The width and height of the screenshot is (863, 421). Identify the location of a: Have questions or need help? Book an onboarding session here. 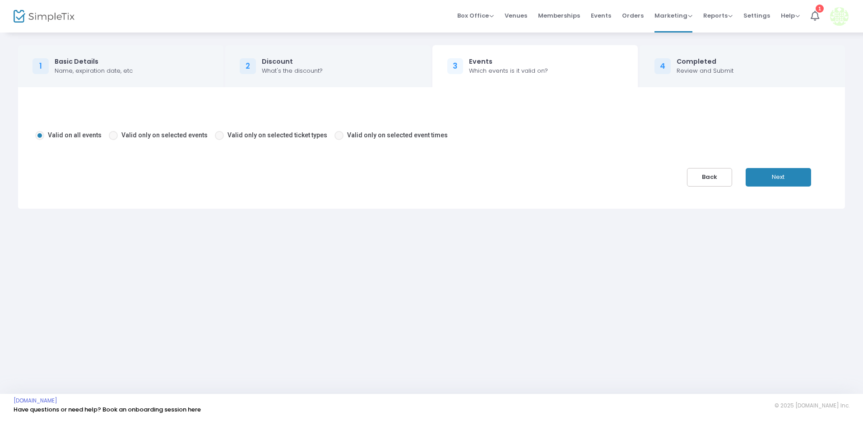
(107, 409).